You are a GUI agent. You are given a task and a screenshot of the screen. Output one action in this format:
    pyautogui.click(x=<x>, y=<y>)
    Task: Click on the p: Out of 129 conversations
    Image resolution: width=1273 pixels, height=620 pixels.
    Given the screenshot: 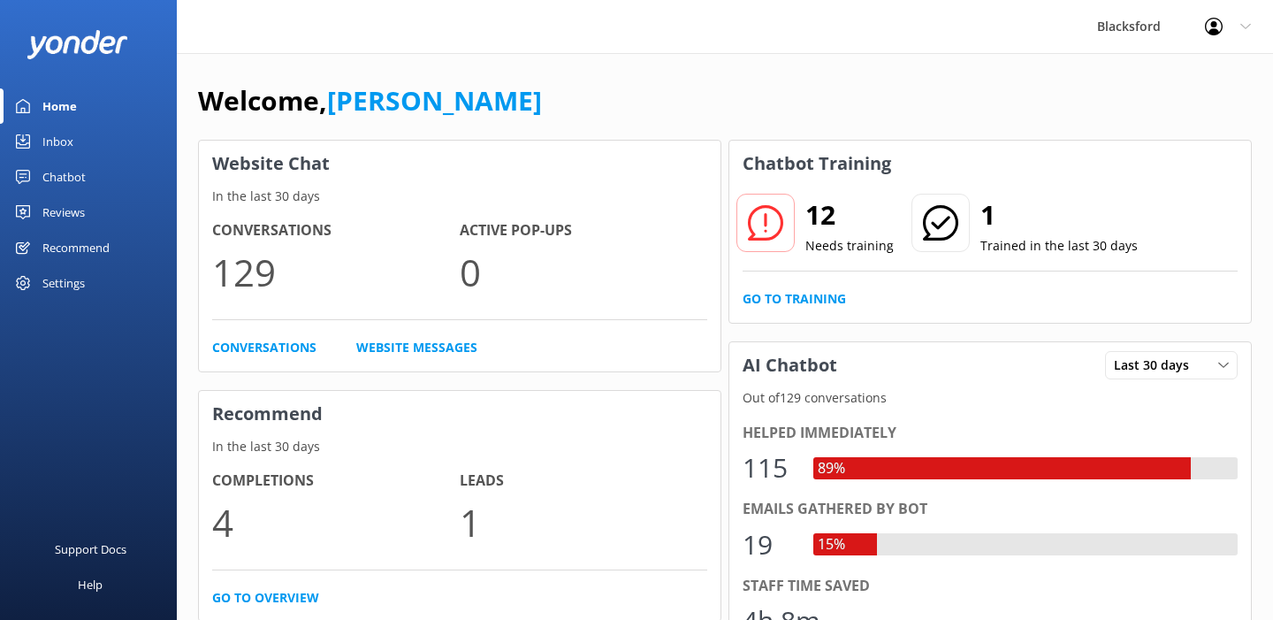 What is the action you would take?
    pyautogui.click(x=990, y=398)
    